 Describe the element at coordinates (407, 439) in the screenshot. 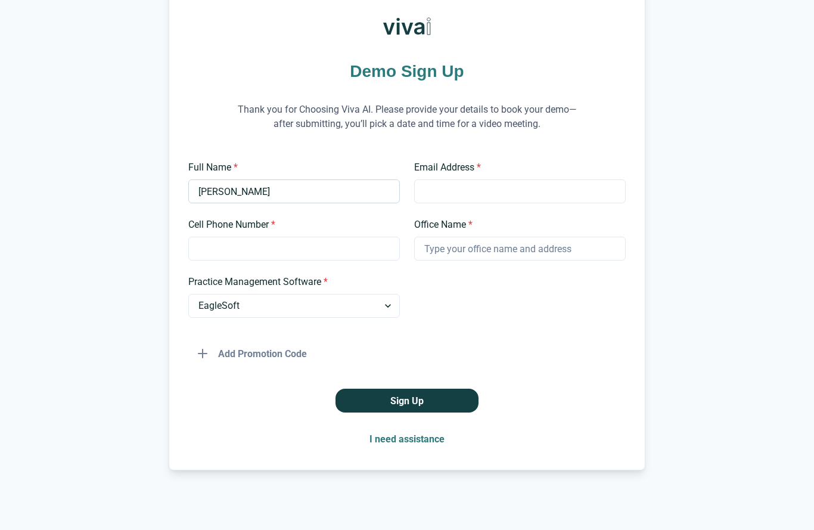

I see `button: I need assistance` at that location.